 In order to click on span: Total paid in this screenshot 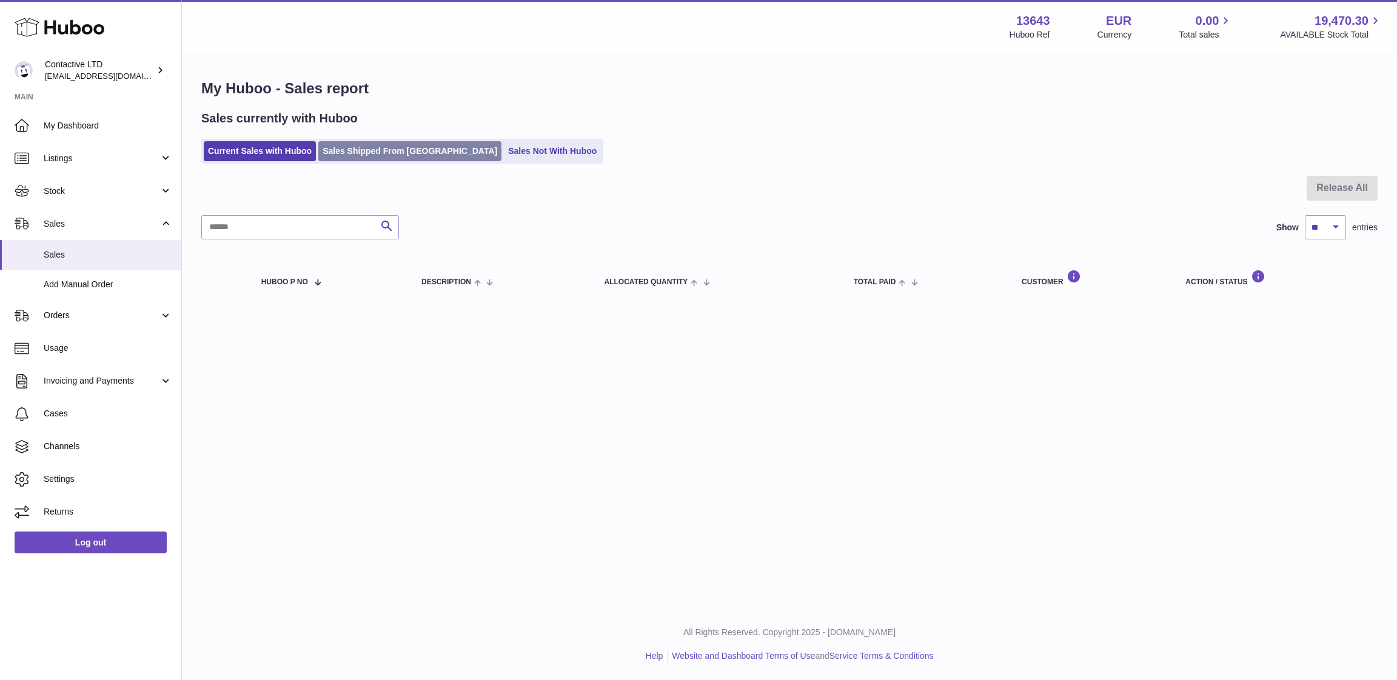, I will do `click(875, 282)`.